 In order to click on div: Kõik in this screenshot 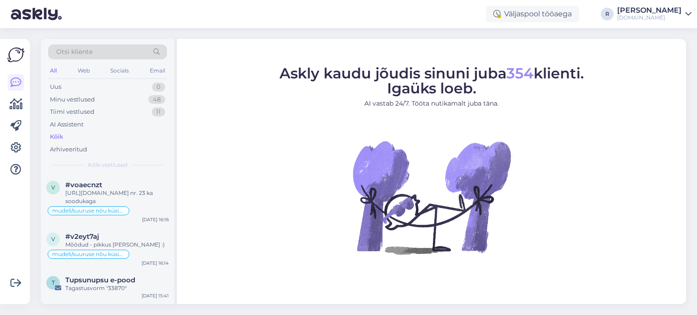, I will do `click(56, 137)`.